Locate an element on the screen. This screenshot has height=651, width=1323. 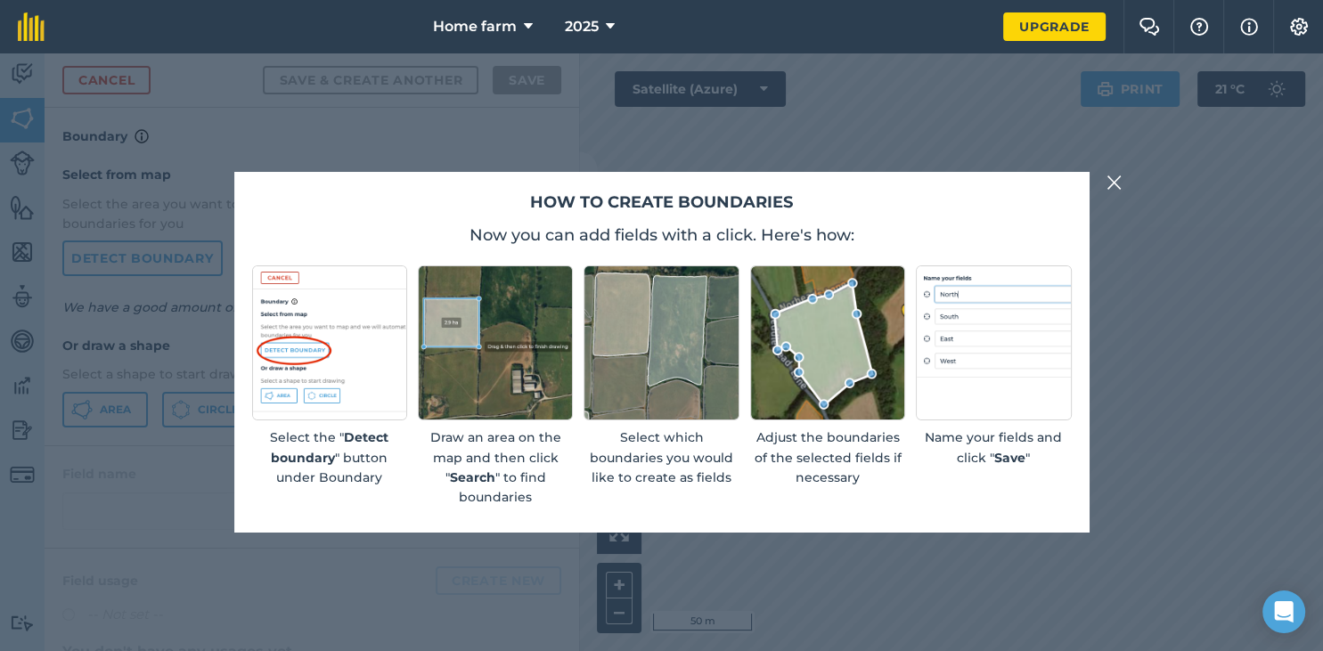
p: Now you can add fields with a click. Here's how: is located at coordinates (662, 235).